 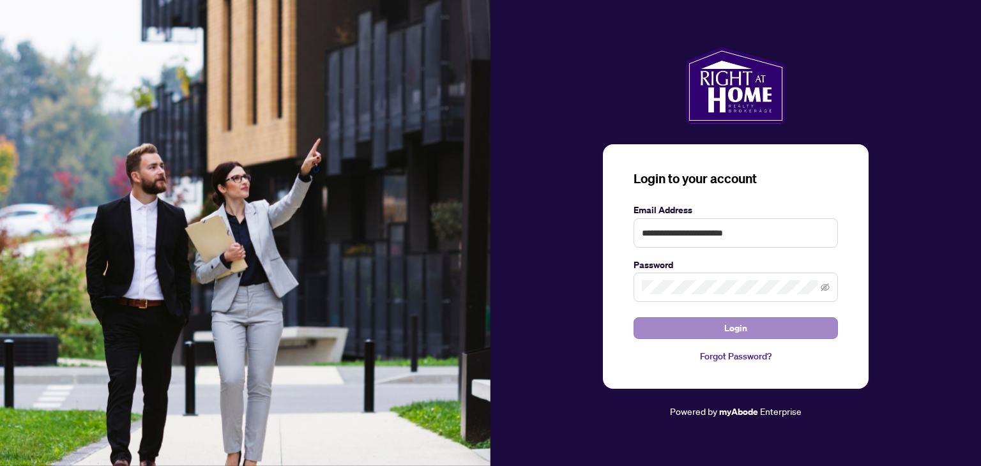 What do you see at coordinates (736, 328) in the screenshot?
I see `span: Login` at bounding box center [736, 328].